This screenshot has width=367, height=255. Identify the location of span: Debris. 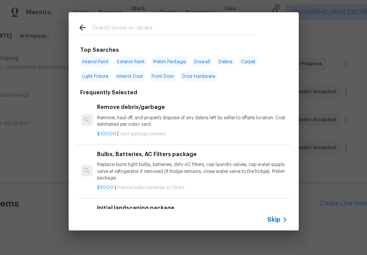
(225, 62).